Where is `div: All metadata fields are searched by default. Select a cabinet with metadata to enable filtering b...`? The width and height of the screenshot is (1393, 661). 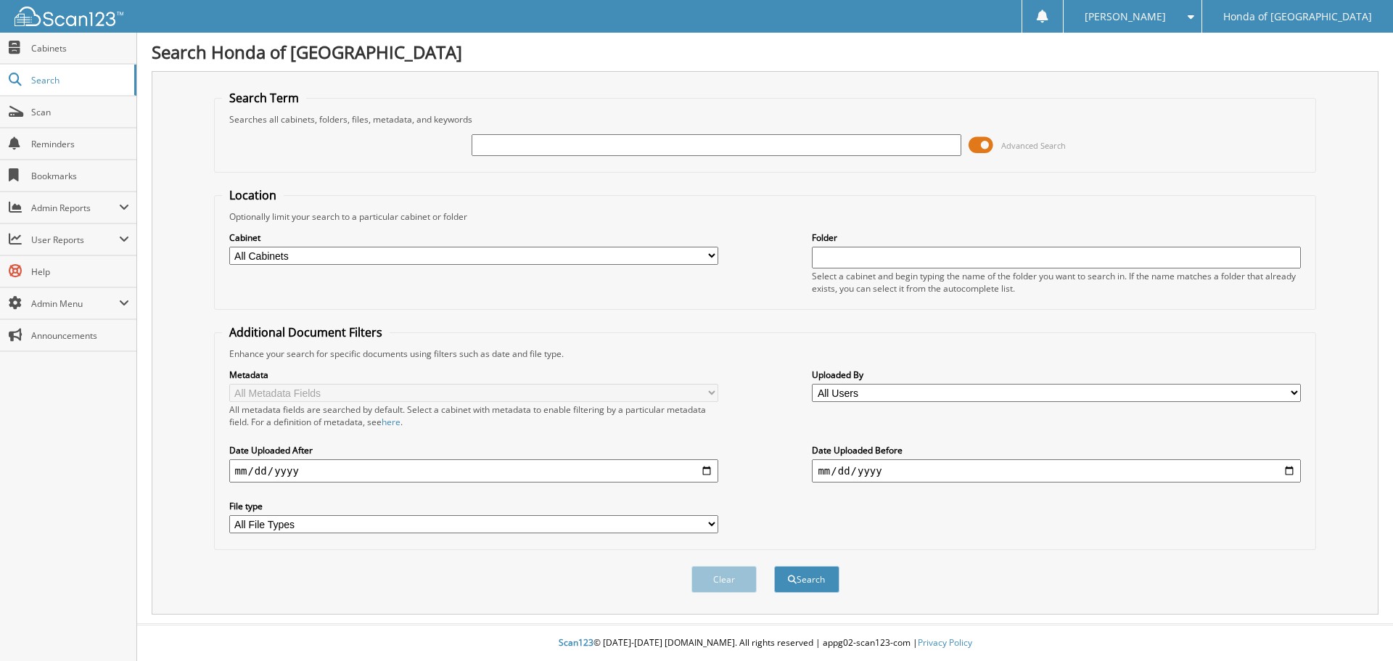
div: All metadata fields are searched by default. Select a cabinet with metadata to enable filtering b... is located at coordinates (474, 416).